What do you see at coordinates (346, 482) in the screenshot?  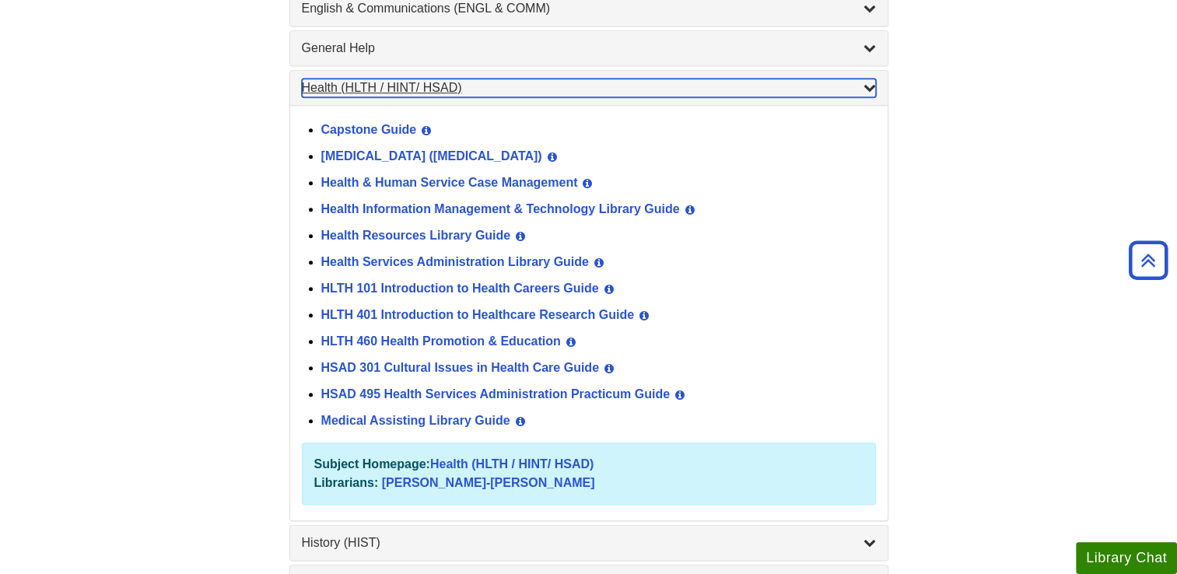 I see `strong: Librarians:` at bounding box center [346, 482].